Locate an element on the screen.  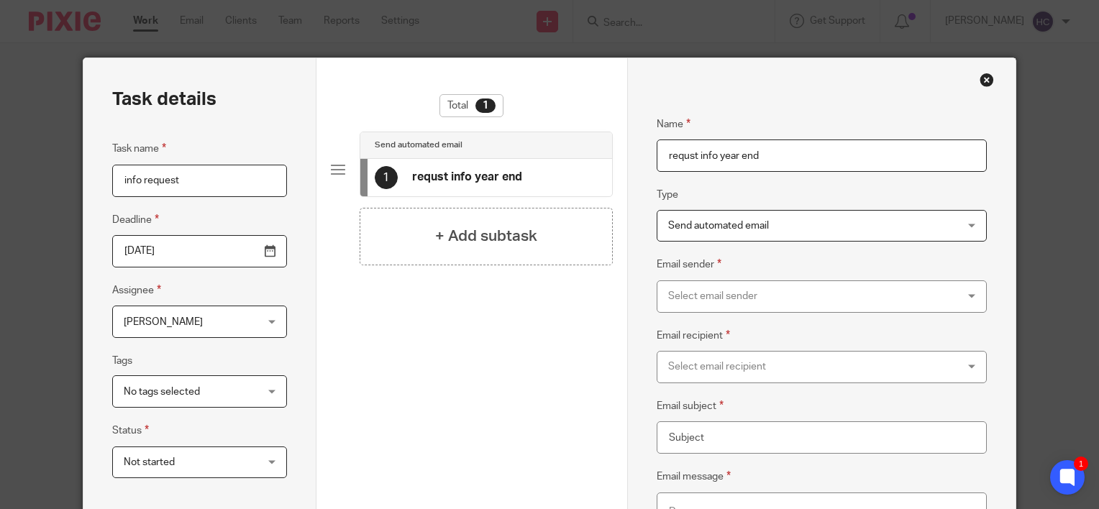
div: Select email recipient is located at coordinates (796, 367).